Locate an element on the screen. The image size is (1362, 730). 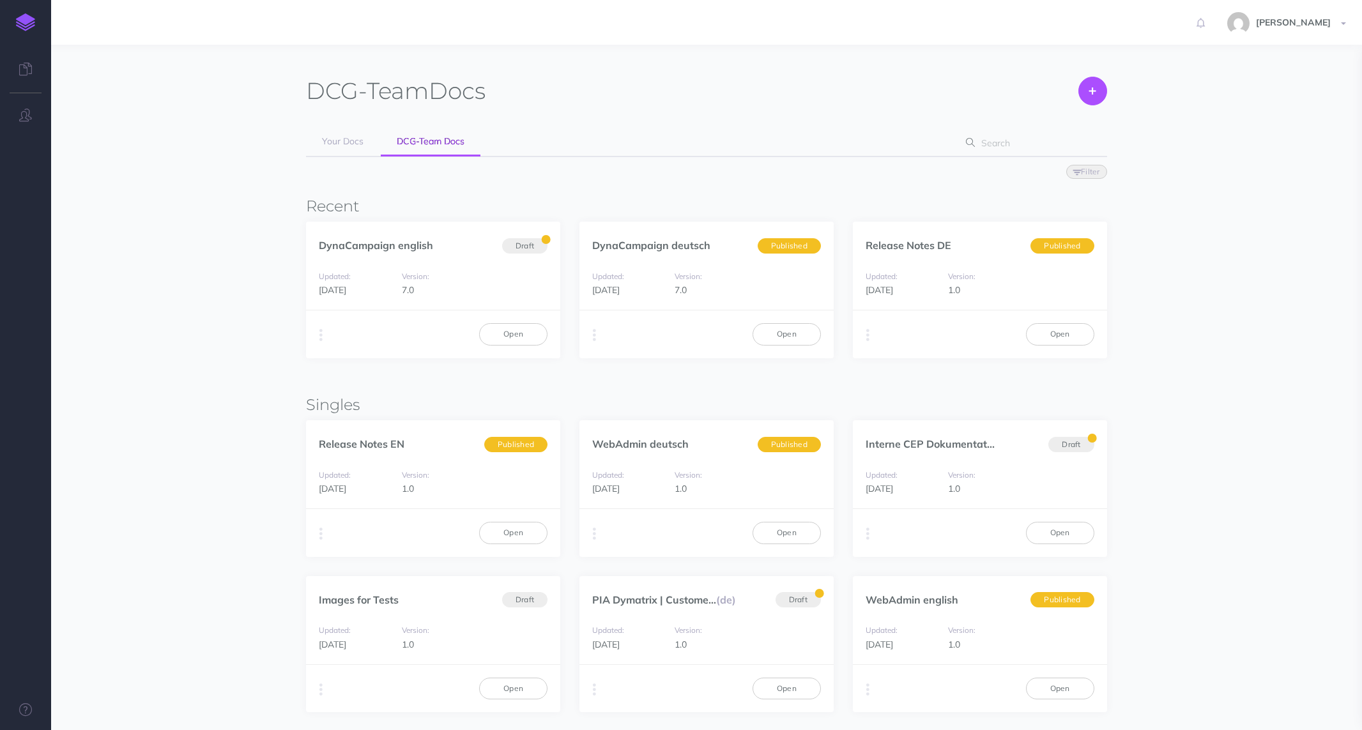
a: WebAdmin deutsch is located at coordinates (640, 444).